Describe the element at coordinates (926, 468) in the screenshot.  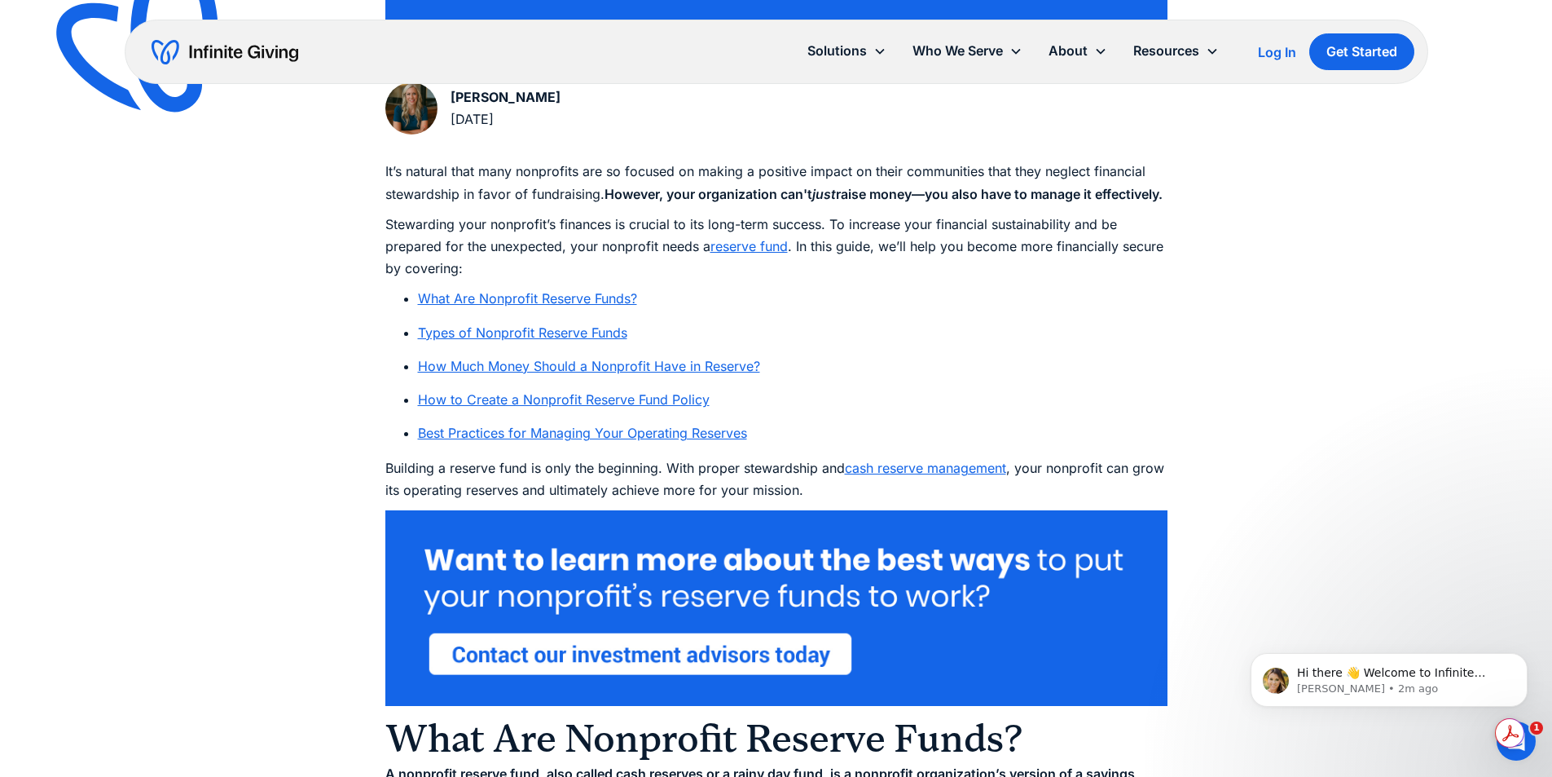
I see `a: cash reserve management` at that location.